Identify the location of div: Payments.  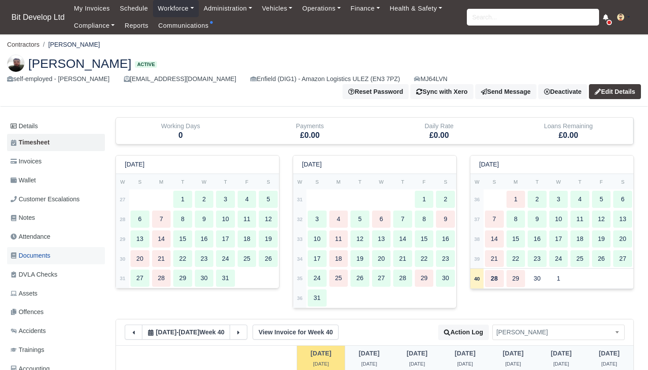
(309, 131).